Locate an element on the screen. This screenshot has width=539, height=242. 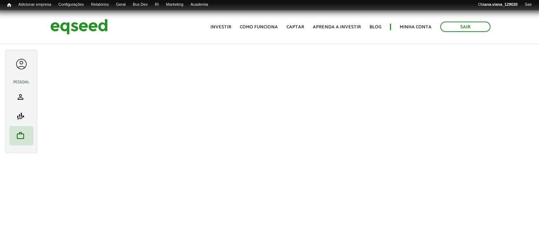
a: finance_mode is located at coordinates (21, 116).